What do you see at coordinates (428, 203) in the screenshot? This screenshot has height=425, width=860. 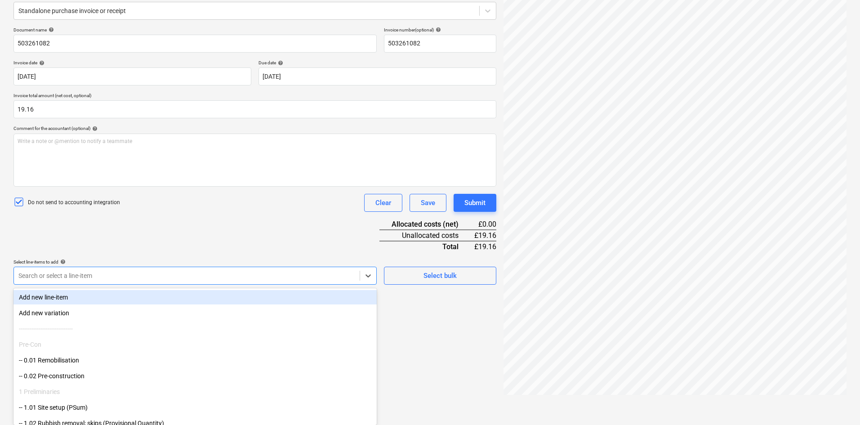 I see `div: Save` at bounding box center [428, 203].